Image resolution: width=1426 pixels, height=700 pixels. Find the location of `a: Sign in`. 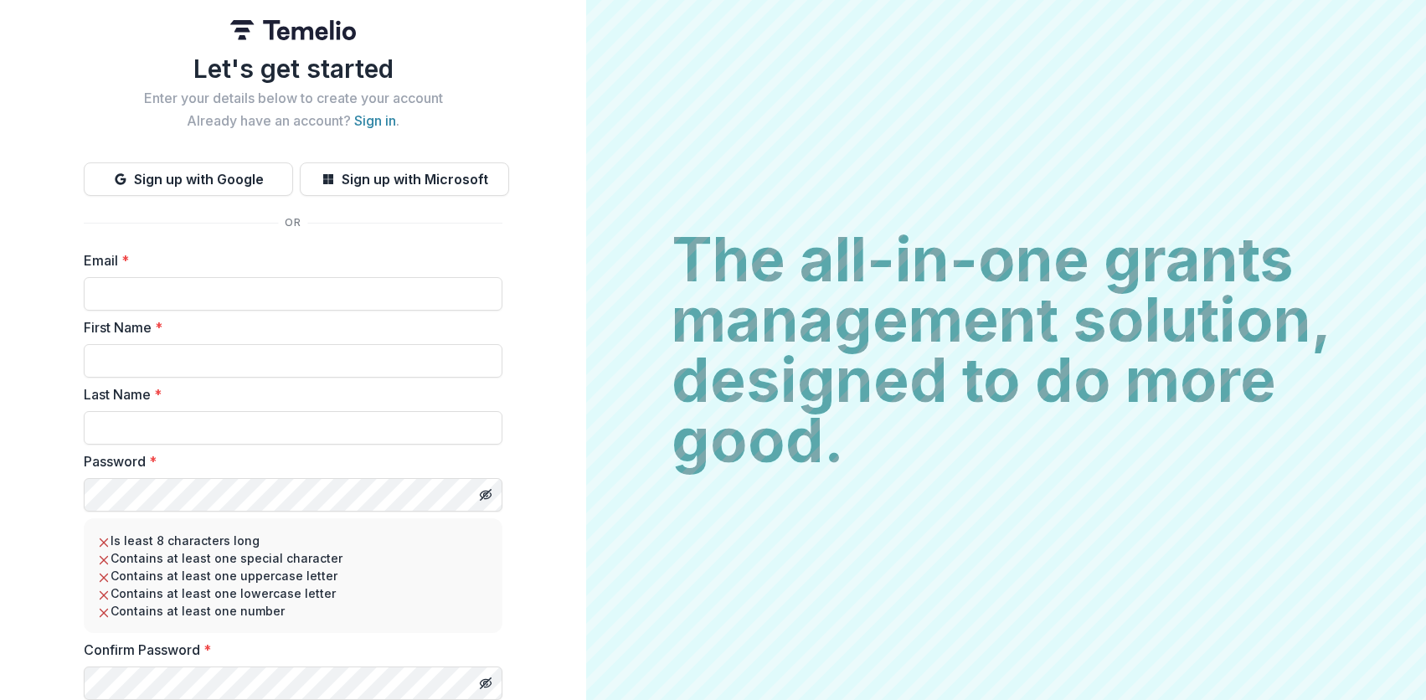

a: Sign in is located at coordinates (375, 121).